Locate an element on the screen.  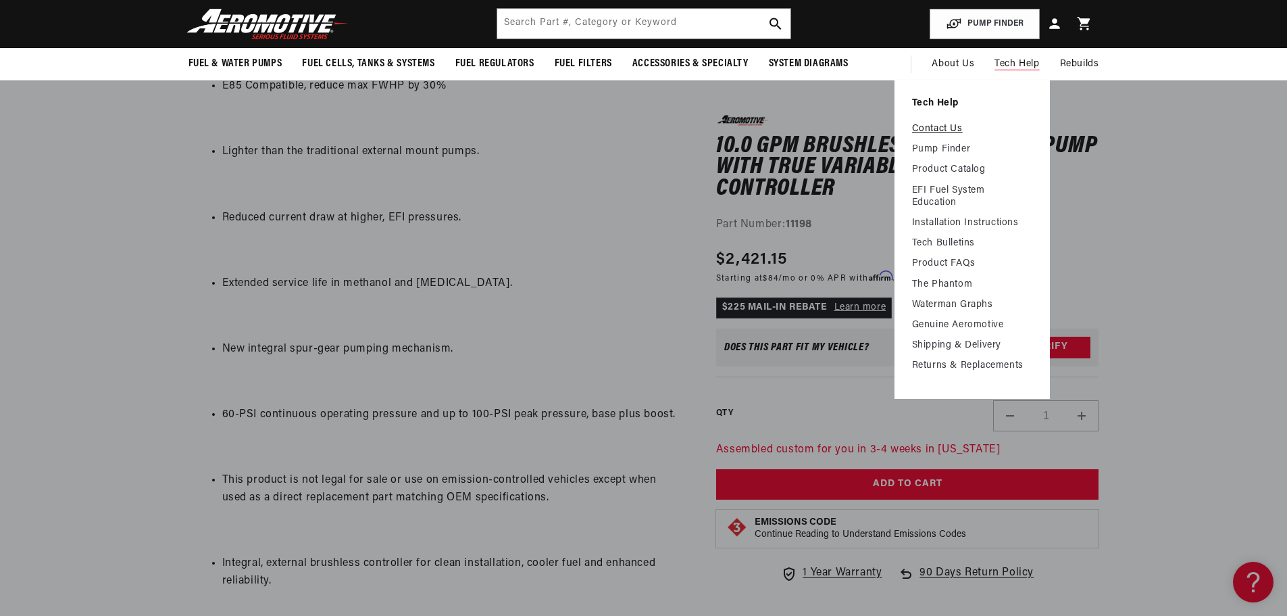
summary: Rebuilds is located at coordinates (1080, 64).